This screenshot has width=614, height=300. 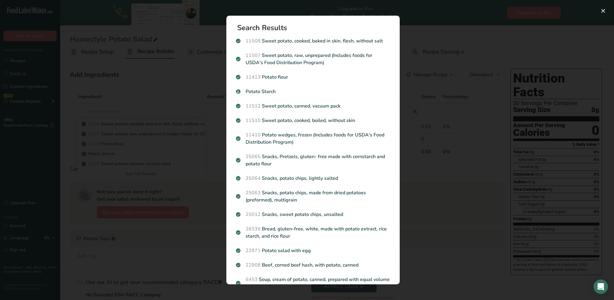 I want to click on span: 6453, so click(x=252, y=279).